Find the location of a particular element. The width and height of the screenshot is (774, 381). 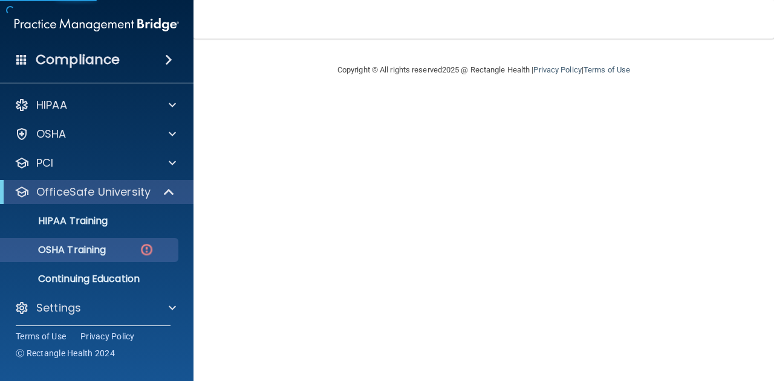

p: PCI is located at coordinates (45, 163).